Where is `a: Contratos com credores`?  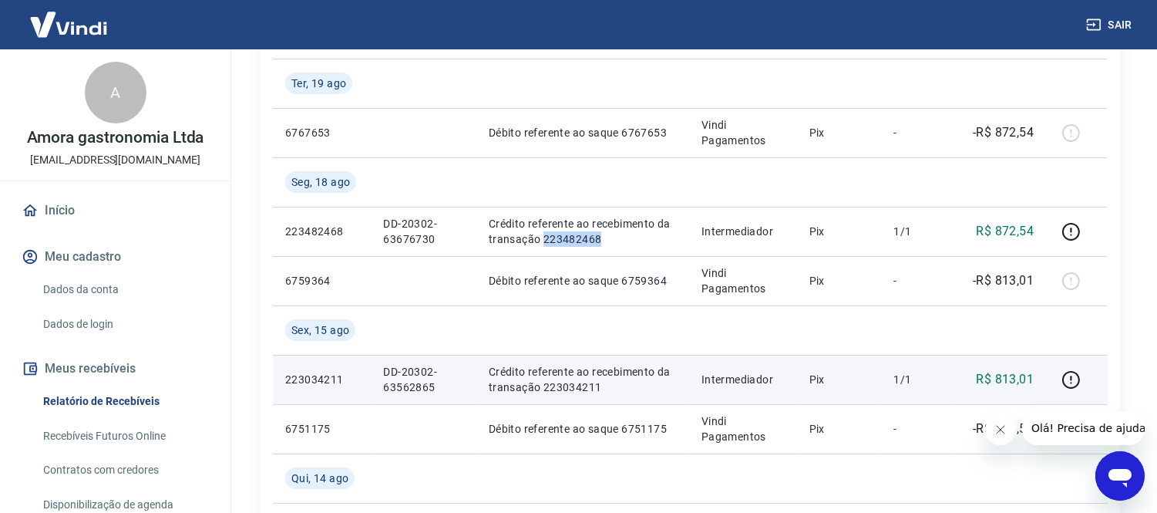 a: Contratos com credores is located at coordinates (124, 469).